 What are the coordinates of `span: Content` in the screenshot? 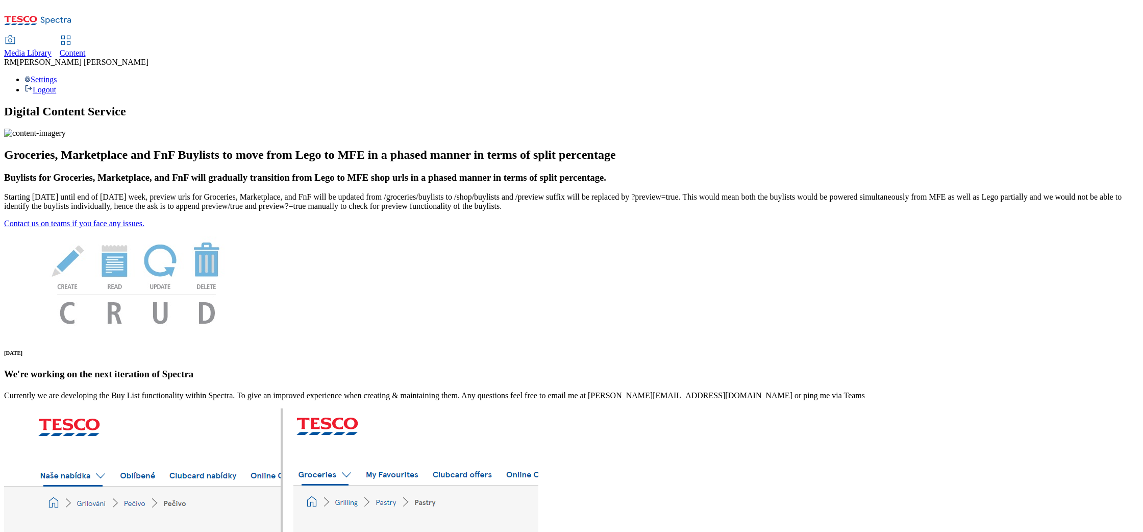 It's located at (72, 53).